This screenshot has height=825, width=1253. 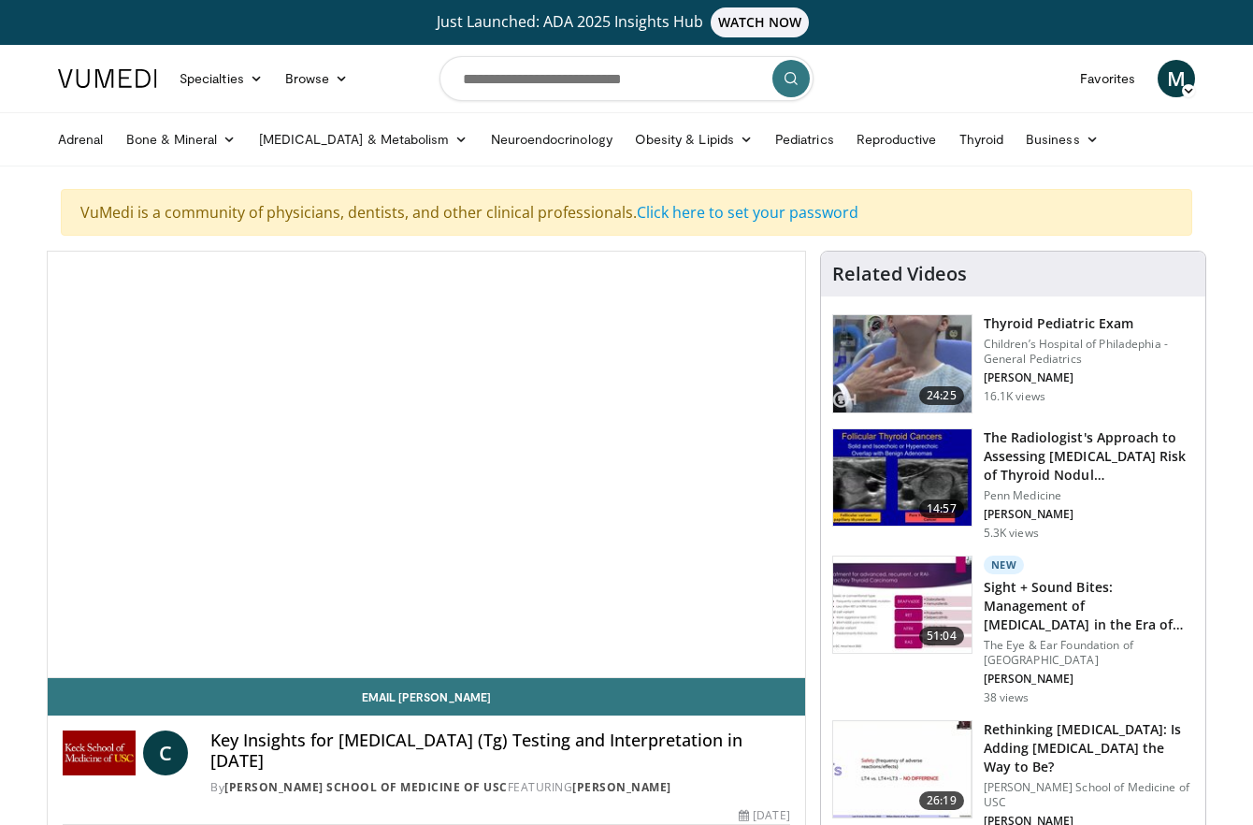 I want to click on a: Browse, so click(x=317, y=79).